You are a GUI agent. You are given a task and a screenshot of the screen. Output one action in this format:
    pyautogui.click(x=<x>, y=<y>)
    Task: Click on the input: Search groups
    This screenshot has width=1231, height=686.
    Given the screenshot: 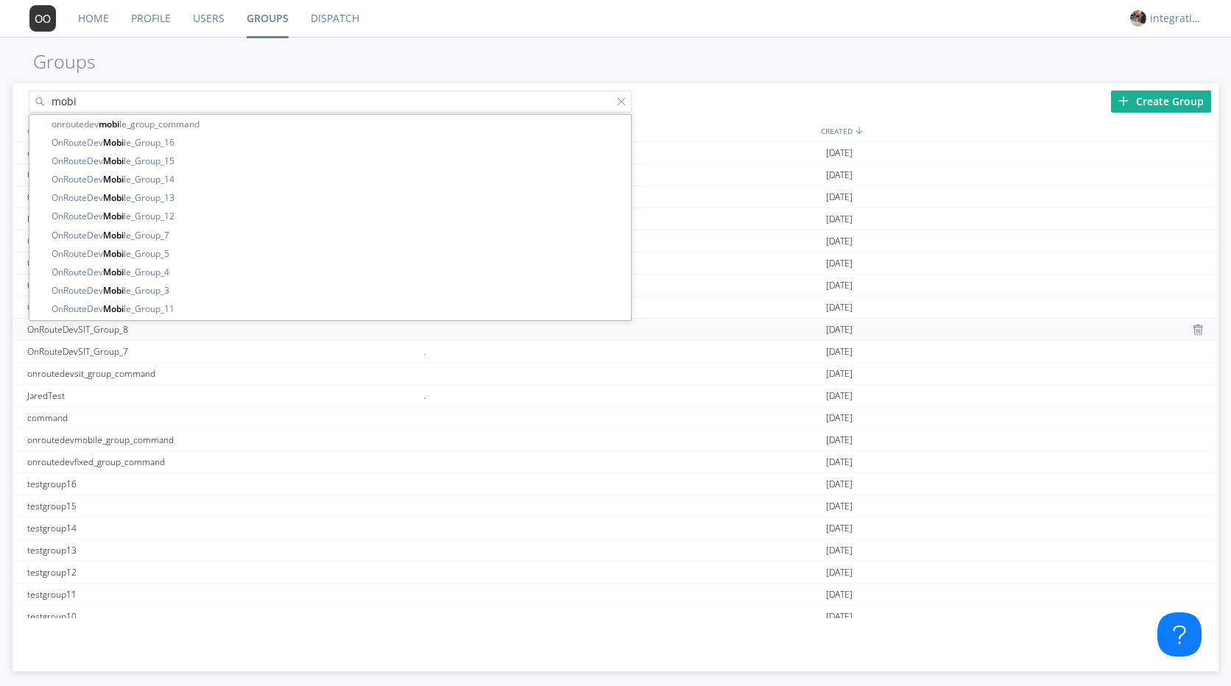 What is the action you would take?
    pyautogui.click(x=330, y=102)
    